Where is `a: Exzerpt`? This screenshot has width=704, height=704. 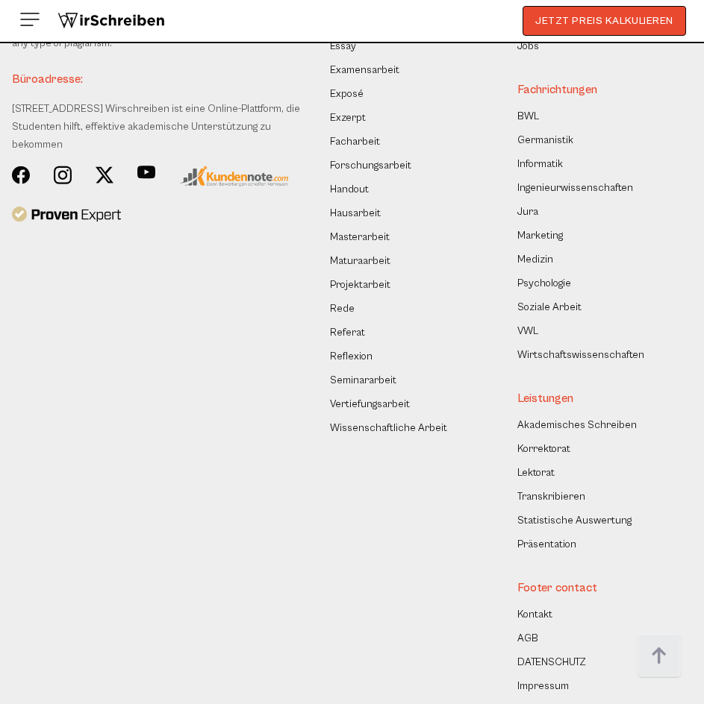 a: Exzerpt is located at coordinates (348, 118).